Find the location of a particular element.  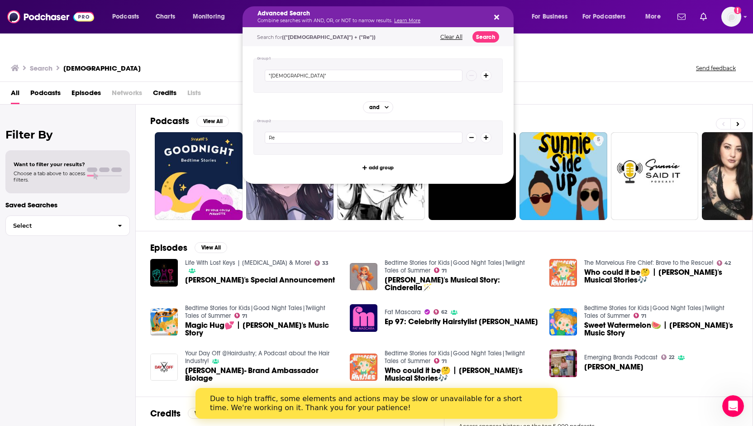

button: Show profile menu is located at coordinates (731, 17).